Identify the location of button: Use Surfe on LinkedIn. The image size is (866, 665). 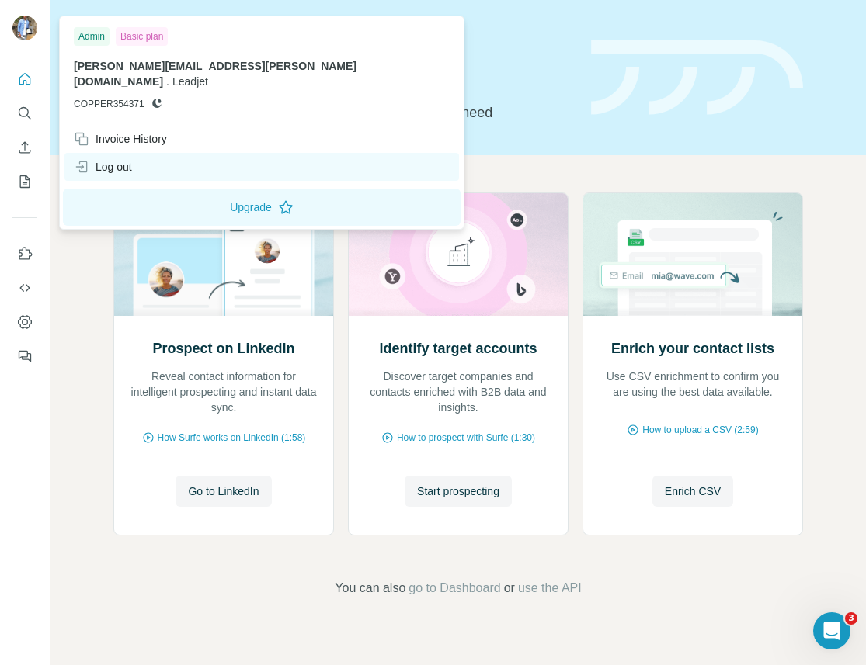
(25, 254).